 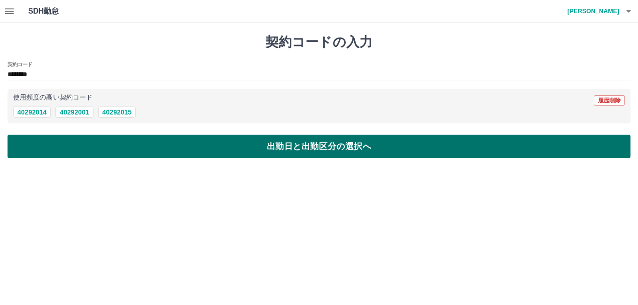 What do you see at coordinates (610, 101) in the screenshot?
I see `button: 履歴削除` at bounding box center [610, 101].